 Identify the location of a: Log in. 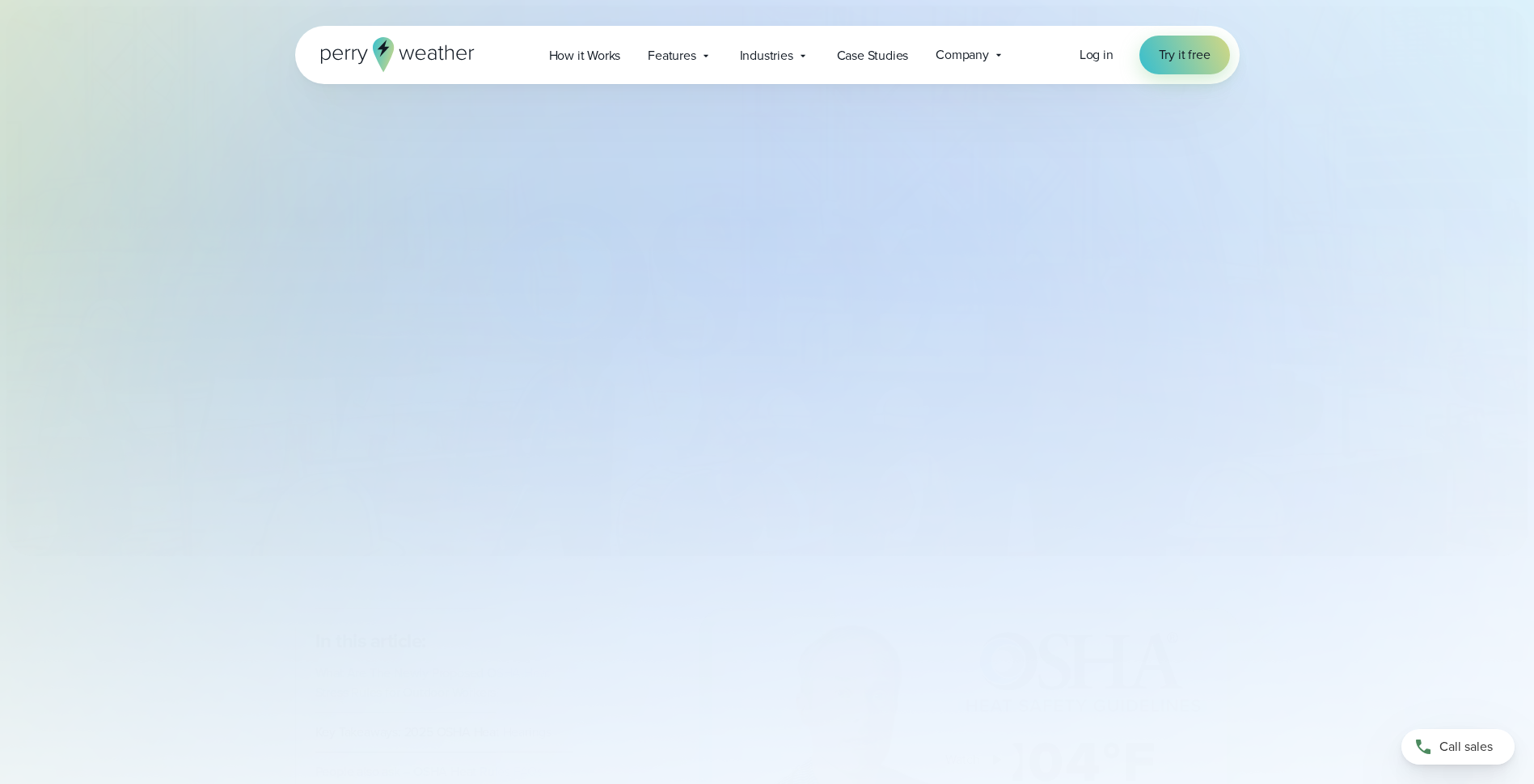
(1097, 55).